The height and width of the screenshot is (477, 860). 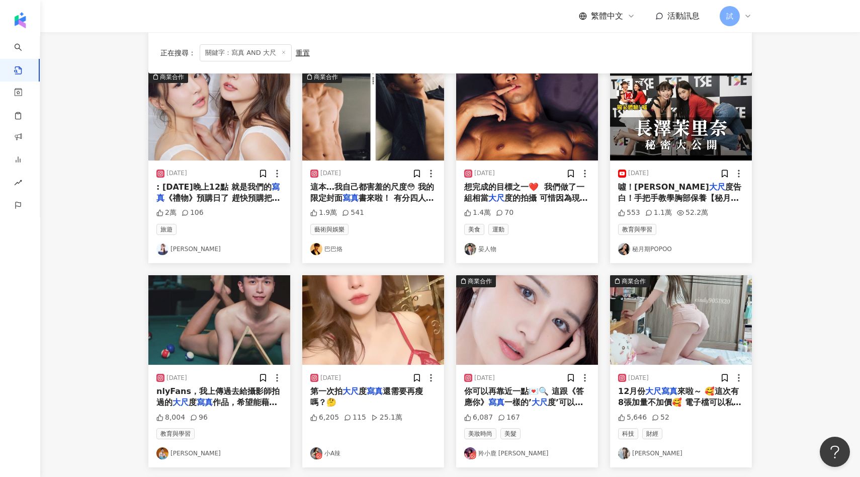 I want to click on div: 115, so click(x=355, y=417).